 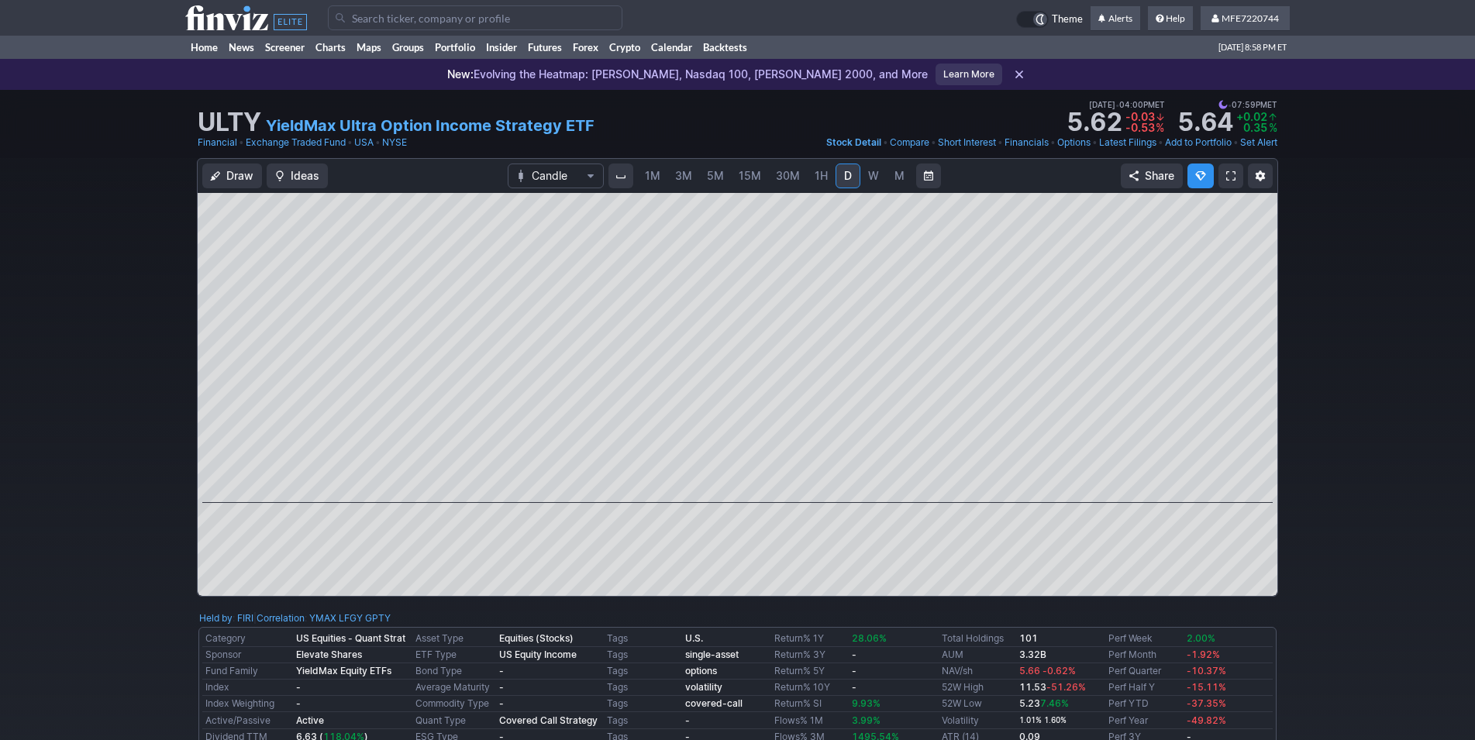 What do you see at coordinates (810, 671) in the screenshot?
I see `td: Return% 5Y` at bounding box center [810, 671].